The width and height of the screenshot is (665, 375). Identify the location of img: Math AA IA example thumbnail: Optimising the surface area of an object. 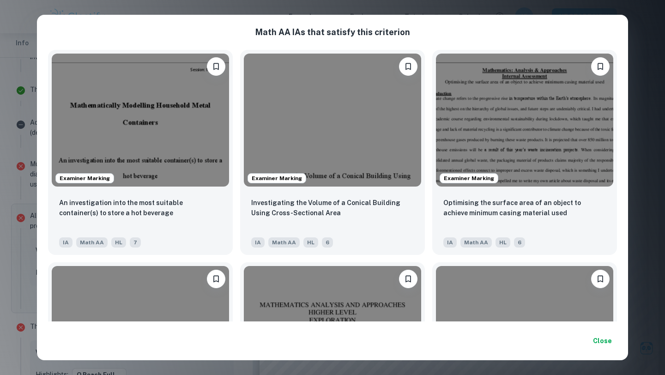
(525, 120).